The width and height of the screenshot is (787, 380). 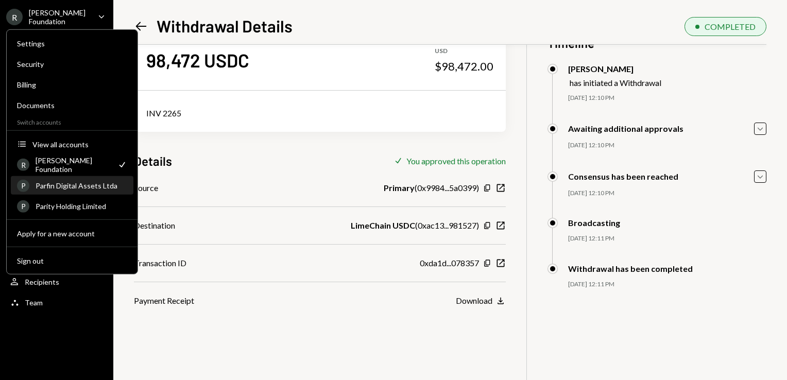 I want to click on div: Broadcasting, so click(x=594, y=223).